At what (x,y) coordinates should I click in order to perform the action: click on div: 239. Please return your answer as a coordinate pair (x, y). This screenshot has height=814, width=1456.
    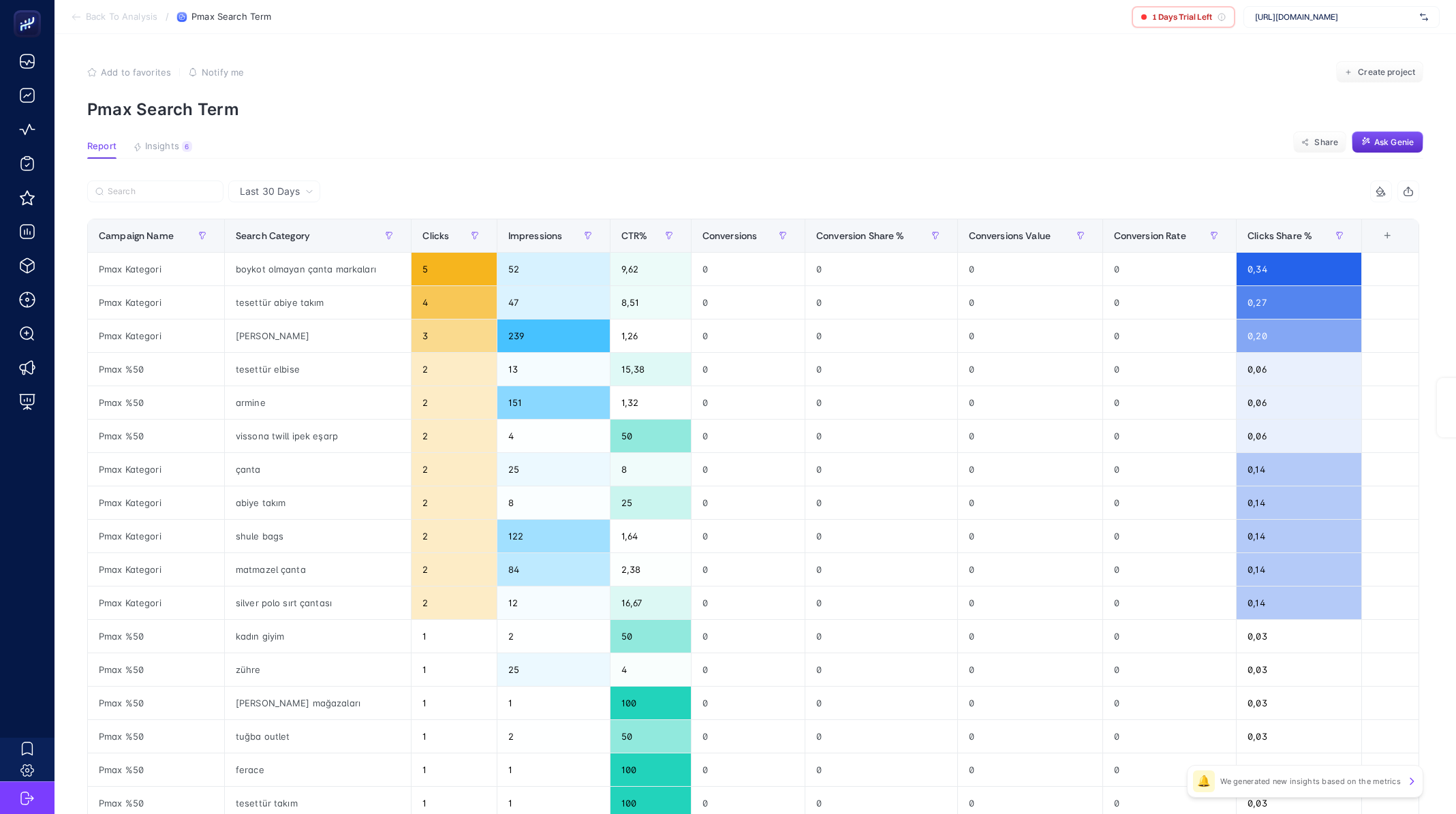
    Looking at the image, I should click on (553, 336).